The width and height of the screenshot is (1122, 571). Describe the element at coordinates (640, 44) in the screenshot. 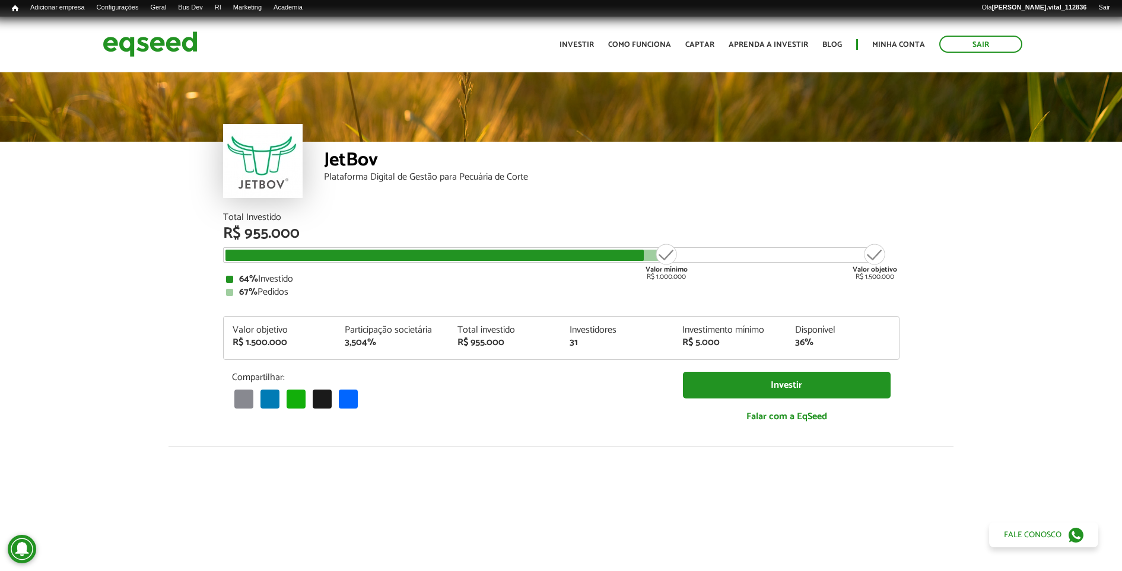

I see `a: Como funciona` at that location.